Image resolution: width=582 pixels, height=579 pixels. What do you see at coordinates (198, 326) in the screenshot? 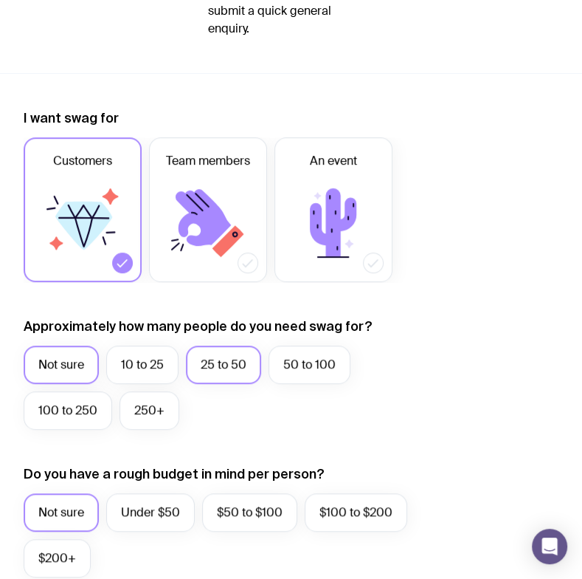
I see `label: Approximately how many people do you need swag for?` at bounding box center [198, 326].